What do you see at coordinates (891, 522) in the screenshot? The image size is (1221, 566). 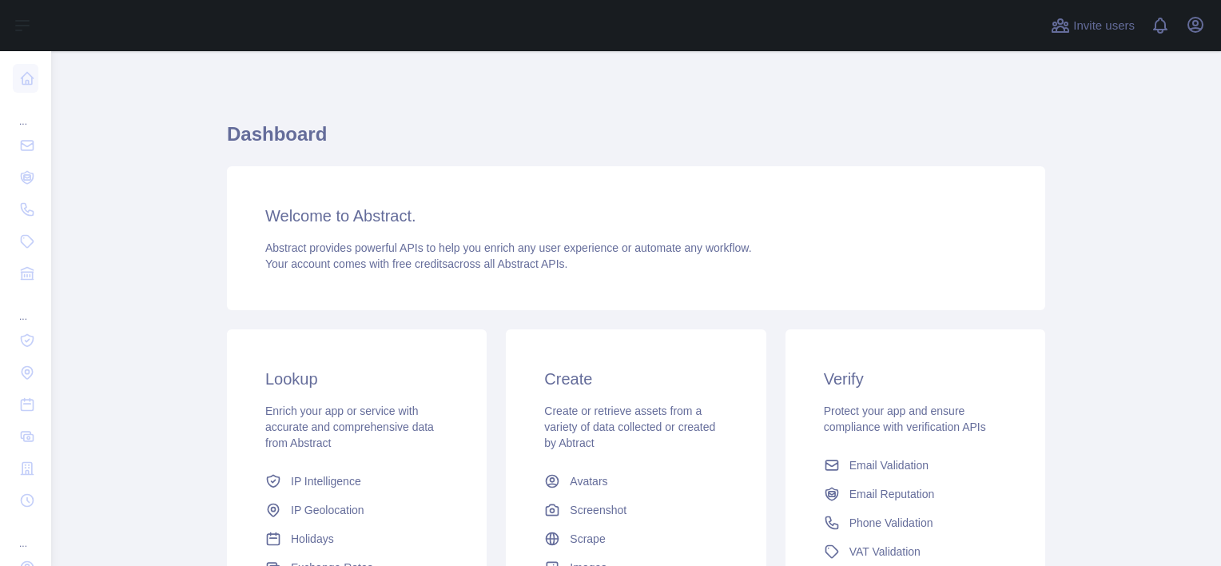 I see `span: Phone Validation` at bounding box center [891, 522].